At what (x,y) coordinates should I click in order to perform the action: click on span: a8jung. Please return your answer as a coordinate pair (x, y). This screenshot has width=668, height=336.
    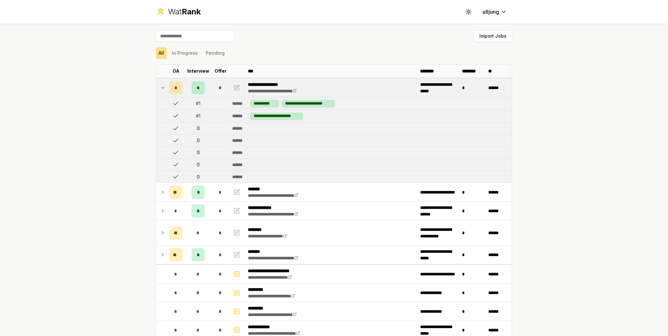
    Looking at the image, I should click on (491, 12).